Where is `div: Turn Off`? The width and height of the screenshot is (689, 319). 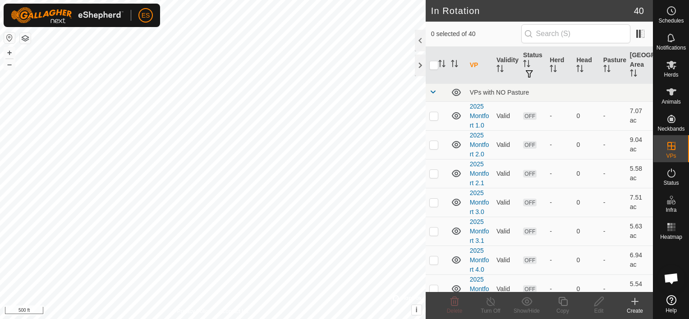
div: Turn Off is located at coordinates (491, 311).